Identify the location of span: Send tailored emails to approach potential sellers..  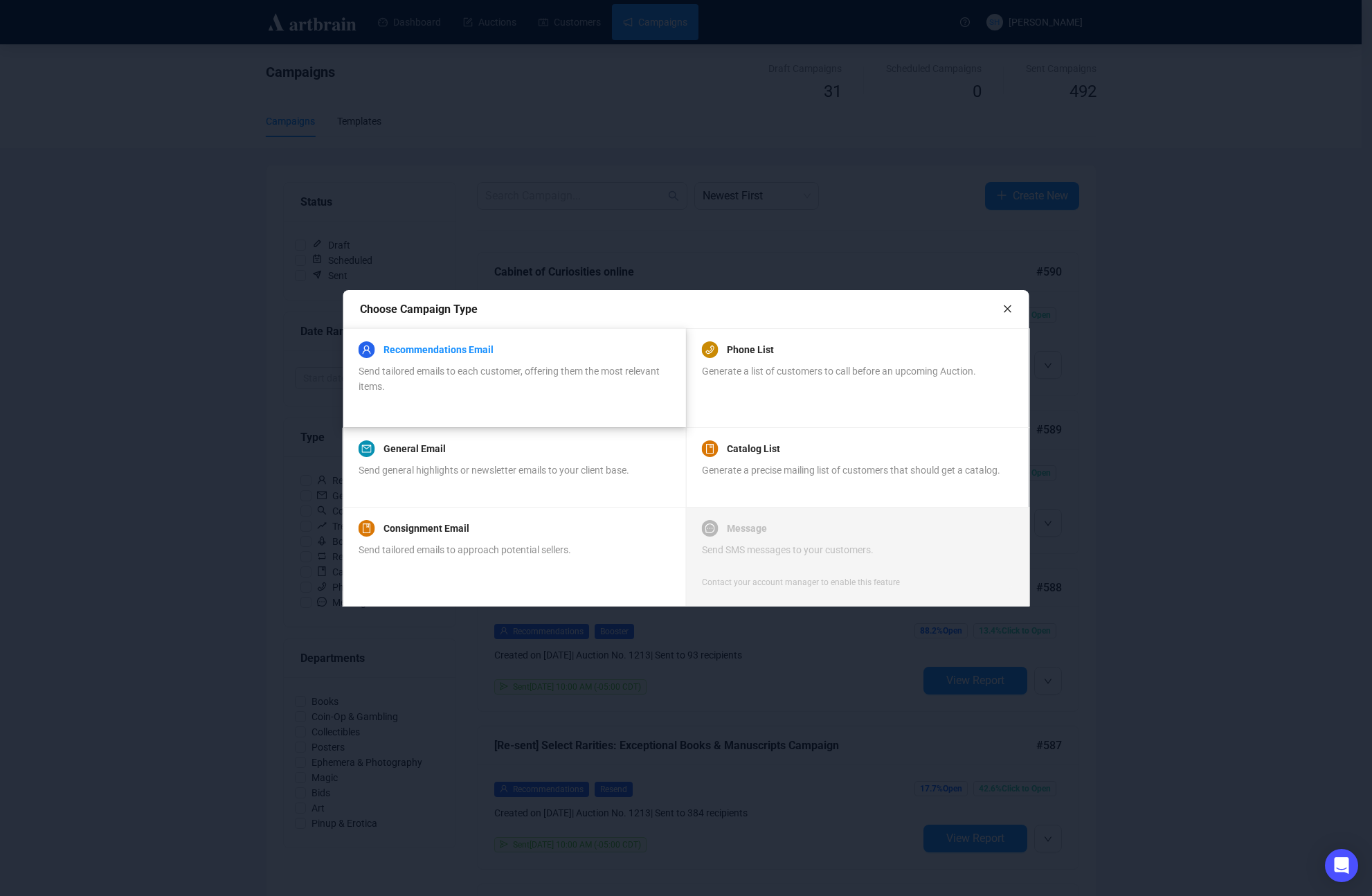
(465, 550).